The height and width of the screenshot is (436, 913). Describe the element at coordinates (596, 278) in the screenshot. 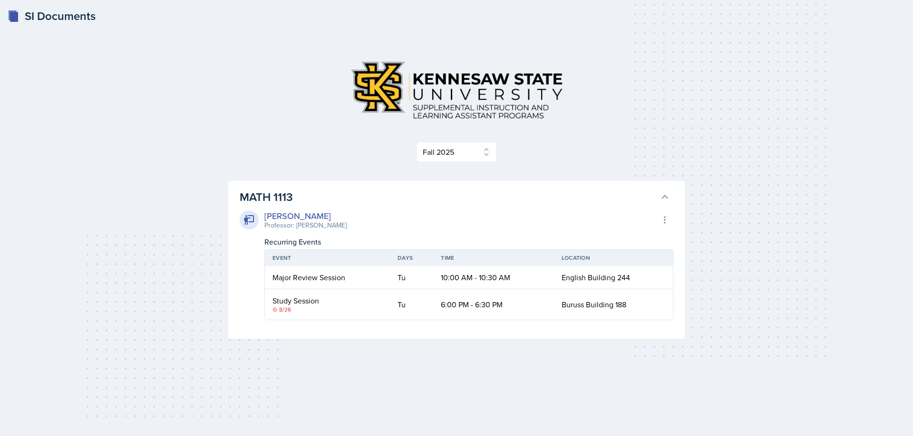

I see `span: English Building 244` at that location.